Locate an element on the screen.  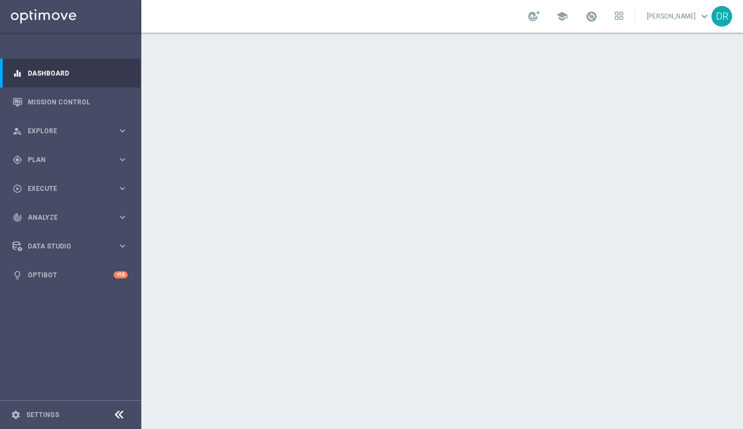
i: track_changes is located at coordinates (17, 217).